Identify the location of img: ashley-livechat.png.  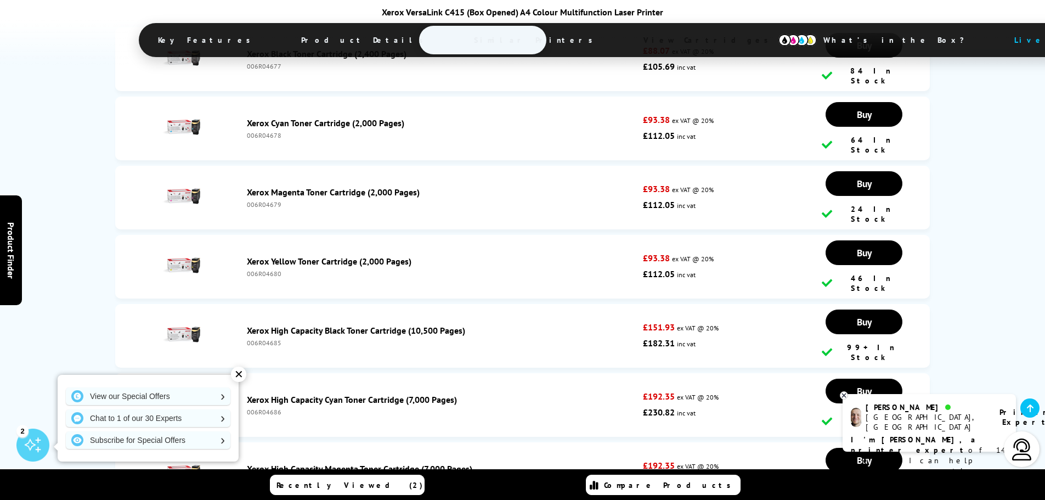
(856, 417).